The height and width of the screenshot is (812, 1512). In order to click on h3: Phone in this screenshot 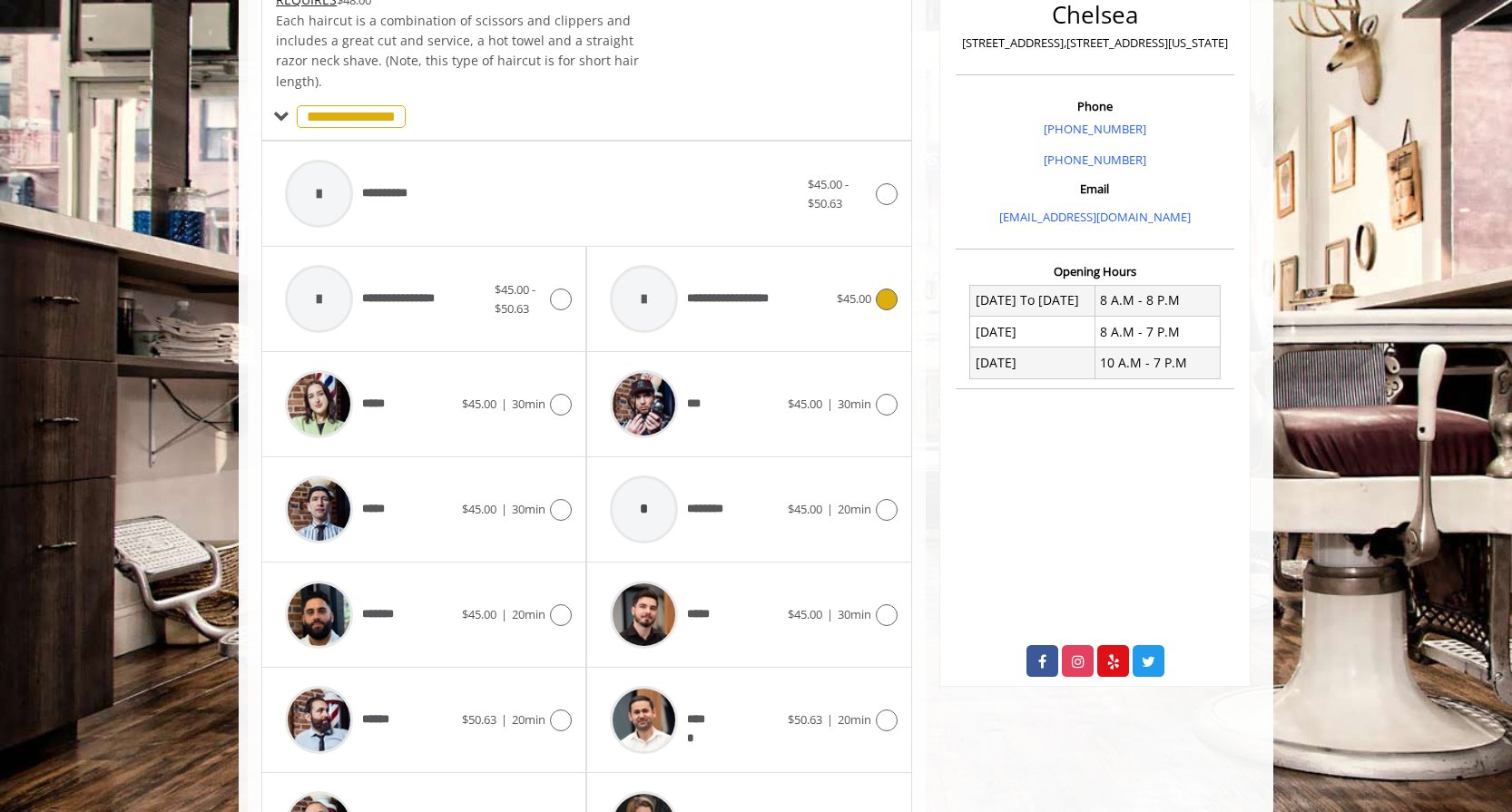, I will do `click(1094, 107)`.